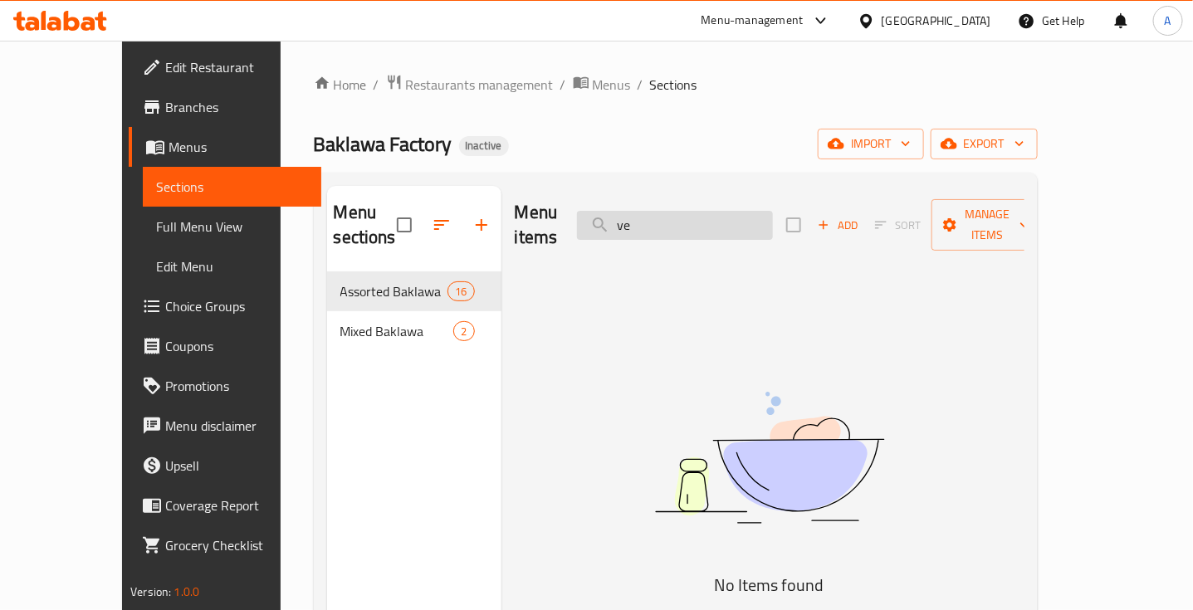  Describe the element at coordinates (752, 21) in the screenshot. I see `div: Menu-management` at that location.